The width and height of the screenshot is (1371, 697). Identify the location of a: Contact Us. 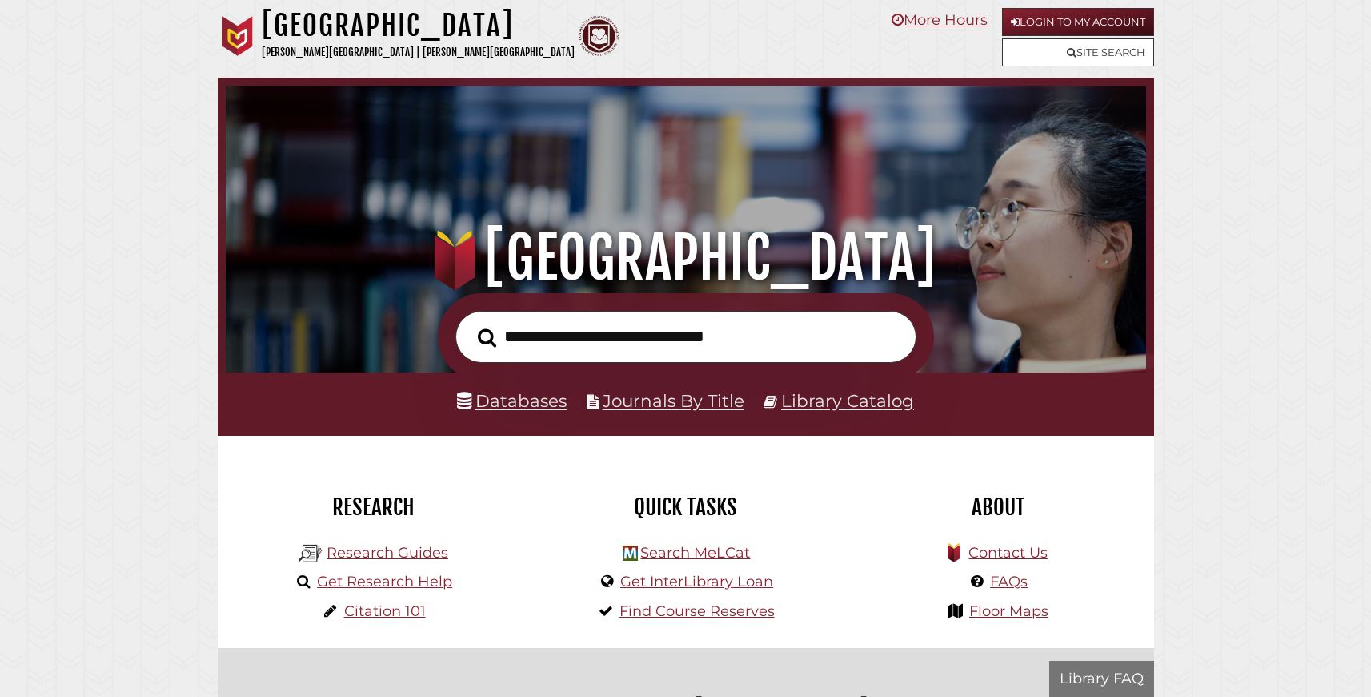
(1008, 552).